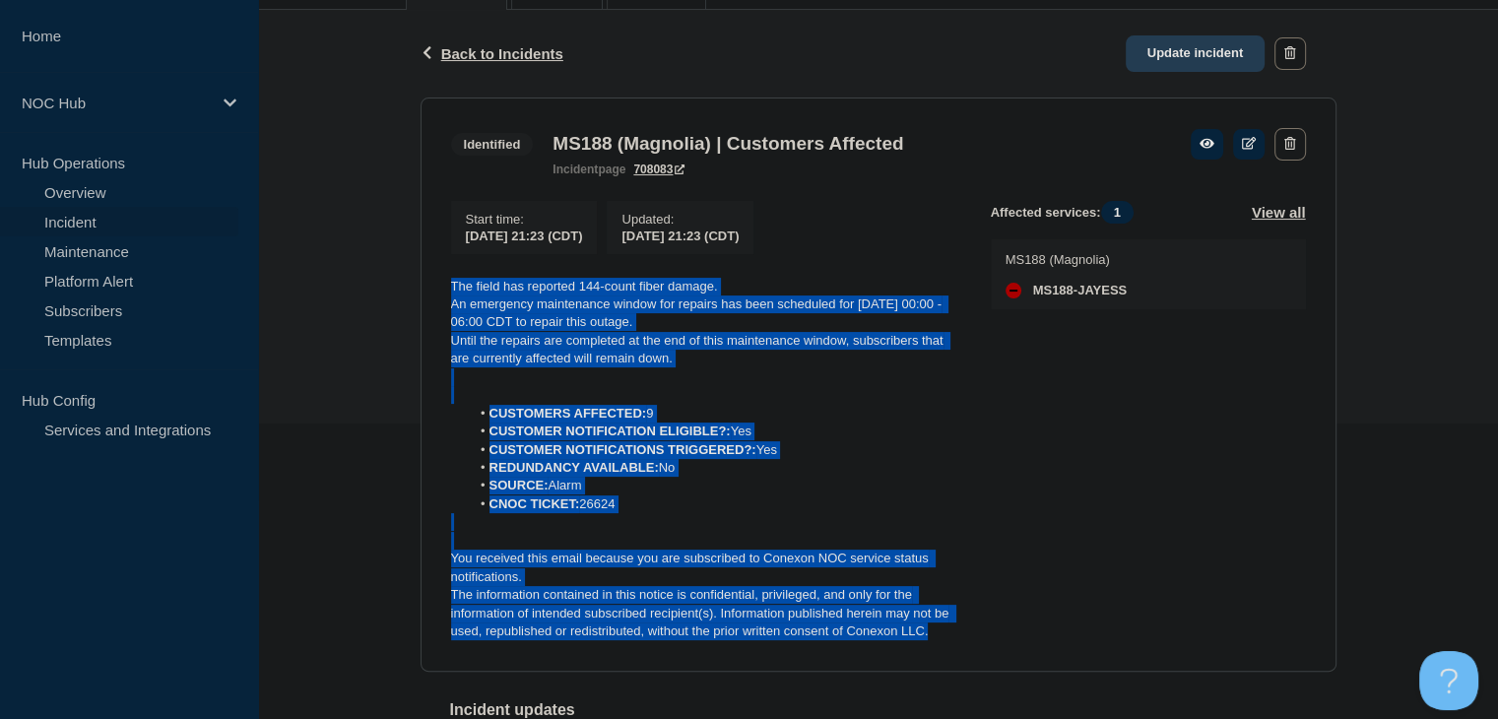 Image resolution: width=1498 pixels, height=719 pixels. Describe the element at coordinates (575, 169) in the screenshot. I see `span: incident` at that location.